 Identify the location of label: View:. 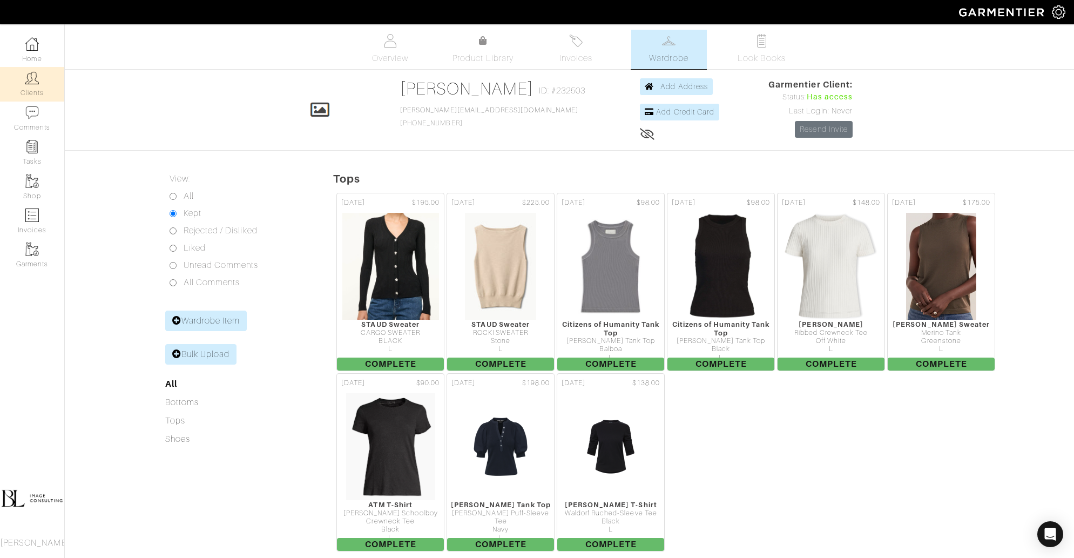
(180, 179).